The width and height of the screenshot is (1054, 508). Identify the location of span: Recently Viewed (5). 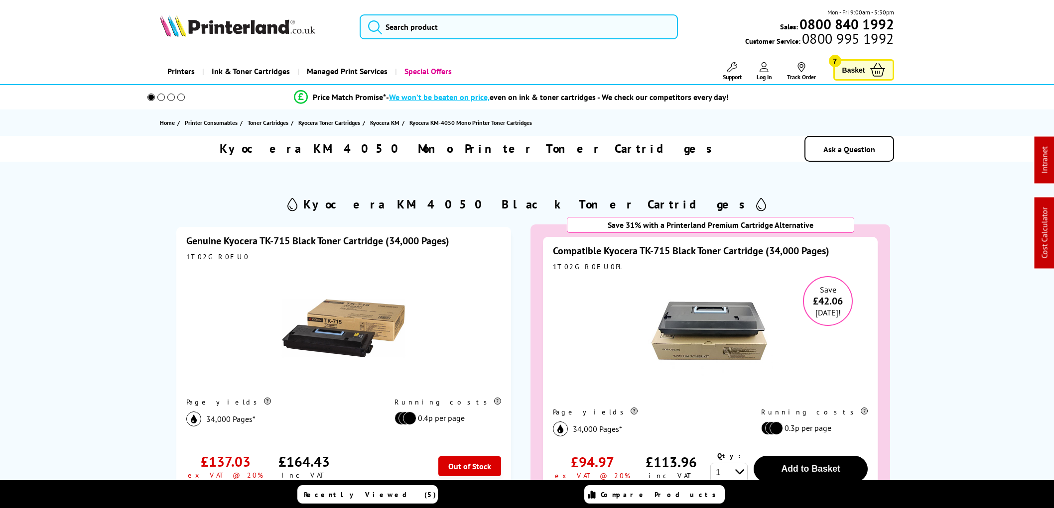
(370, 495).